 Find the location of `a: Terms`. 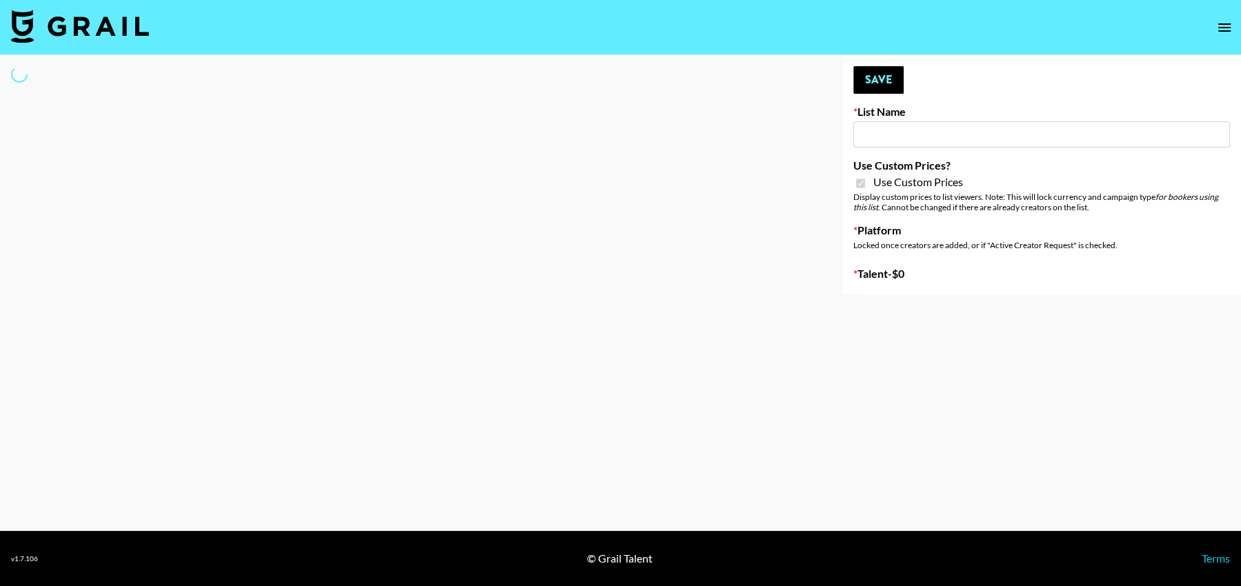

a: Terms is located at coordinates (1215, 558).